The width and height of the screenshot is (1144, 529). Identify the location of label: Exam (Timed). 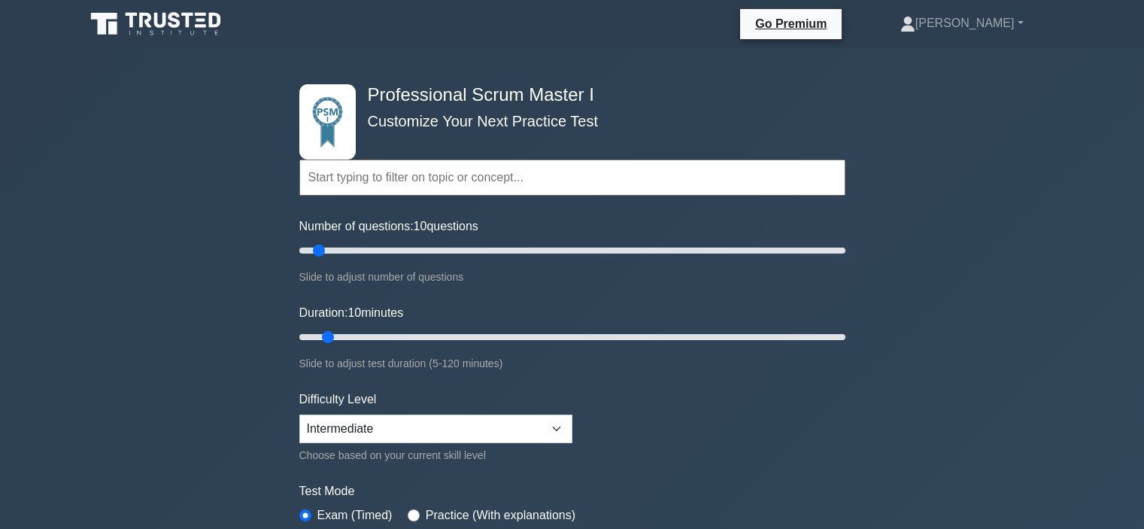
(355, 515).